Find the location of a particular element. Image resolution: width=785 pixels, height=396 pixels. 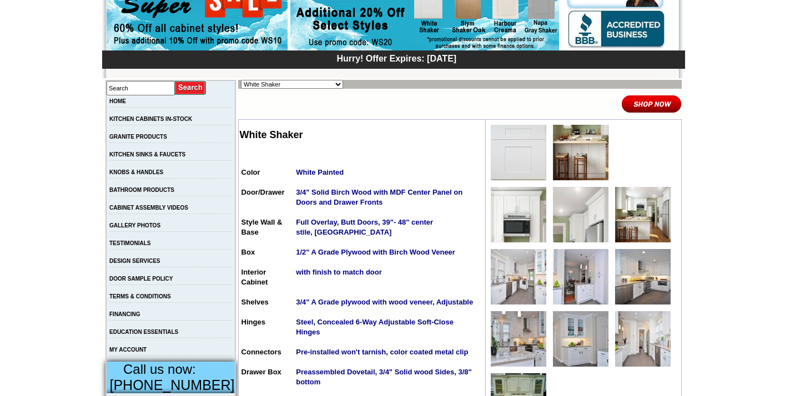

strong: with finish to match door is located at coordinates (339, 272).